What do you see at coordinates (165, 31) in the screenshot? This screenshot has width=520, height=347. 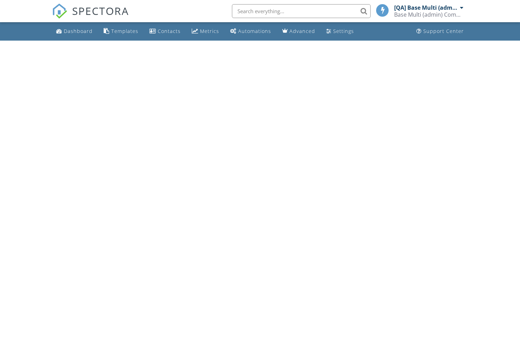 I see `a: Contacts` at bounding box center [165, 31].